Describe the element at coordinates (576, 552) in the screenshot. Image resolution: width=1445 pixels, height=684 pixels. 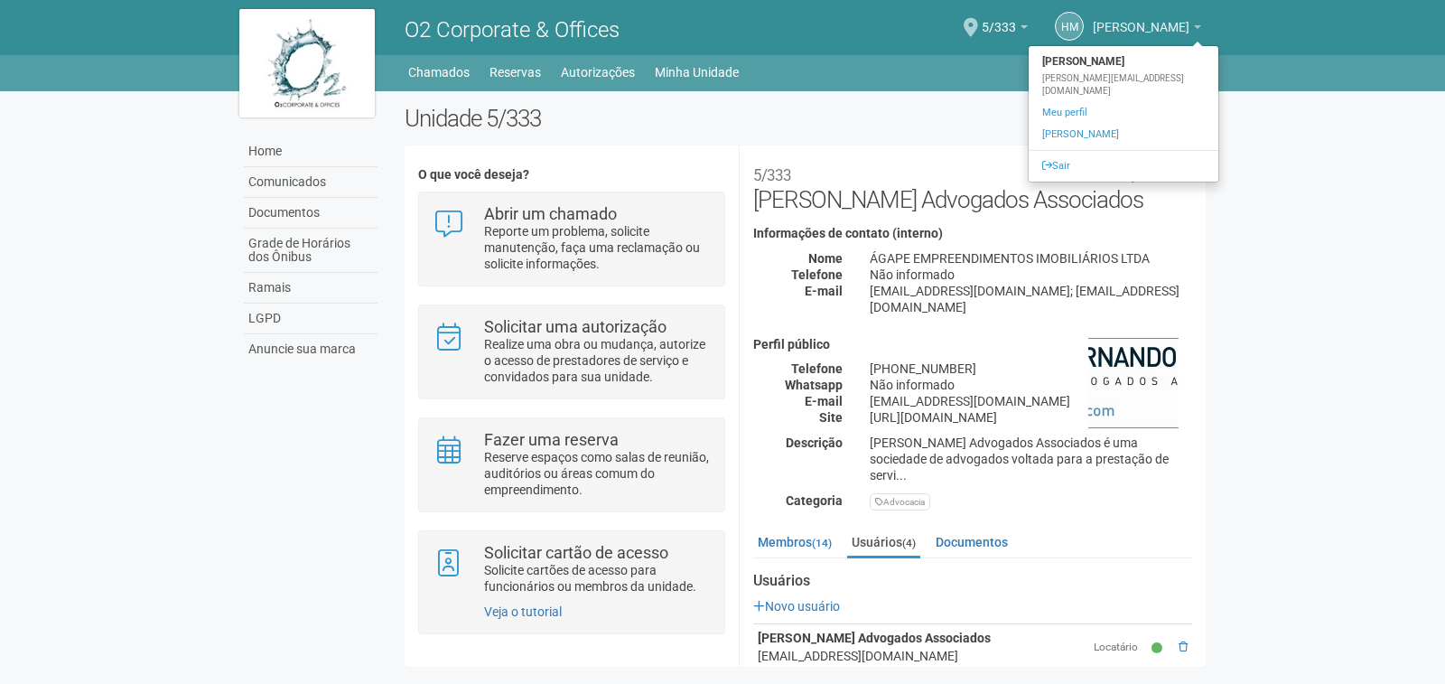
I see `strong: Solicitar cartão de acesso` at that location.